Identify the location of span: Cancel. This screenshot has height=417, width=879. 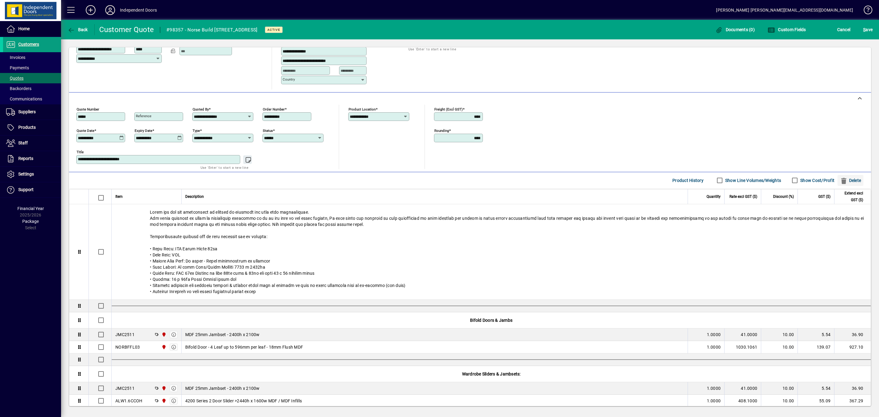
(844, 30).